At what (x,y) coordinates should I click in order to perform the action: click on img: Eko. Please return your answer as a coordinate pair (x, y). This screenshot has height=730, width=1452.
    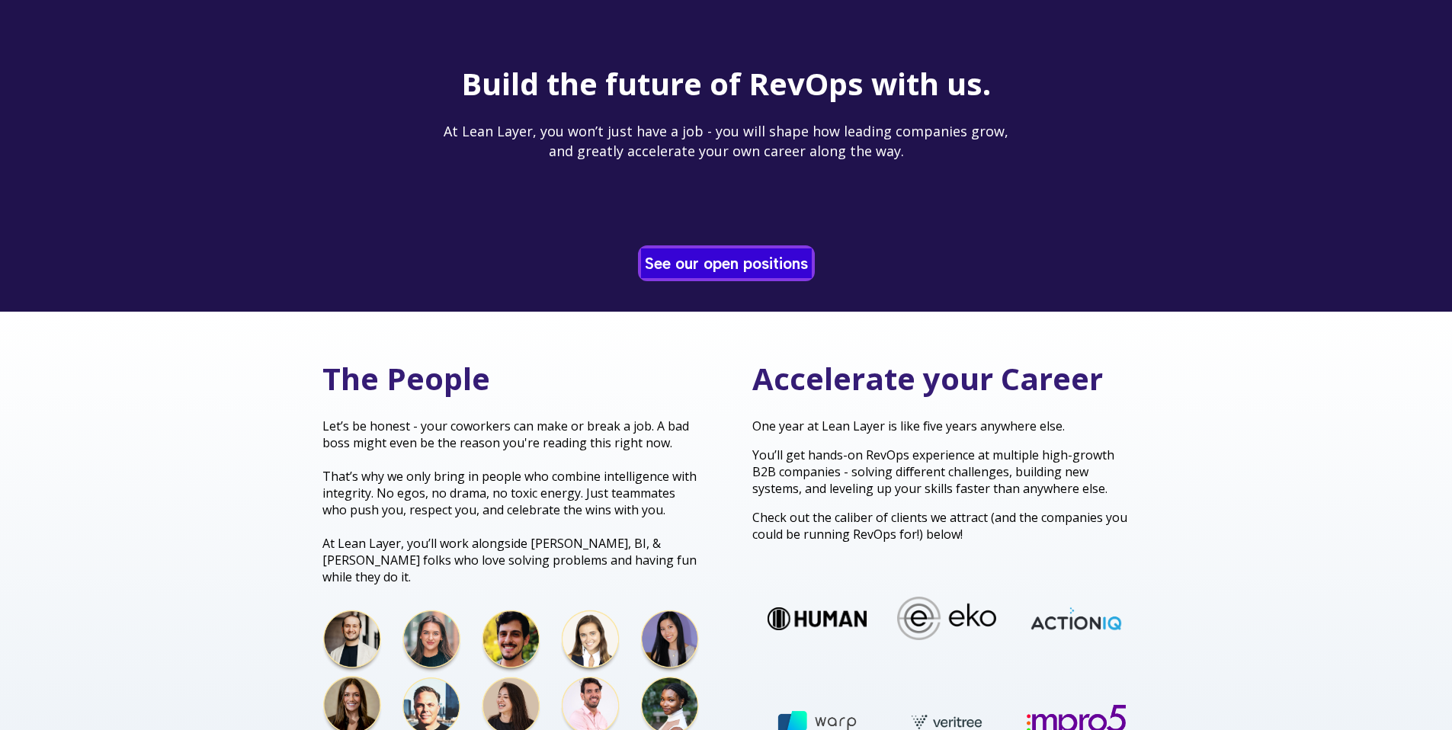
    Looking at the image, I should click on (943, 618).